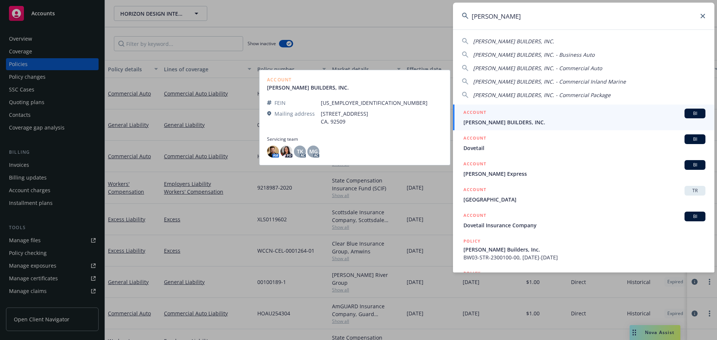 The image size is (717, 340). What do you see at coordinates (584, 148) in the screenshot?
I see `span: Dovetail` at bounding box center [584, 148].